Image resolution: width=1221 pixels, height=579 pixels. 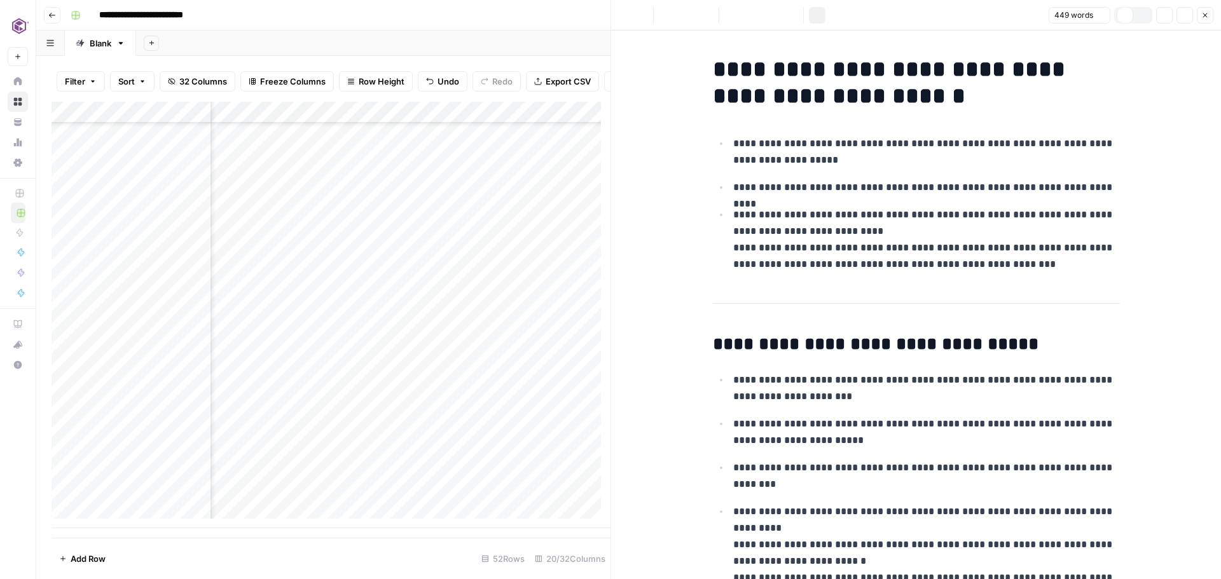 I want to click on a: AirOps Academy, so click(x=18, y=324).